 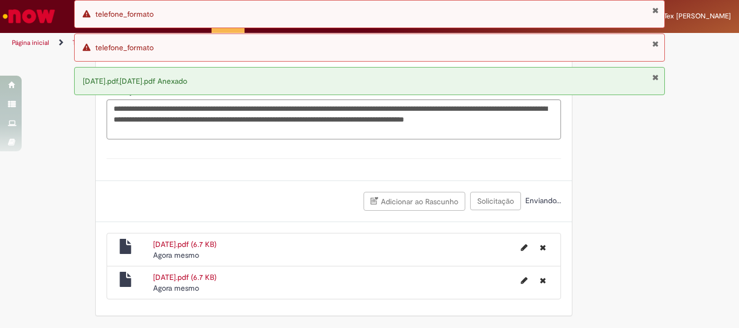 What do you see at coordinates (101, 43) in the screenshot?
I see `a: Todos os Catálogos` at bounding box center [101, 43].